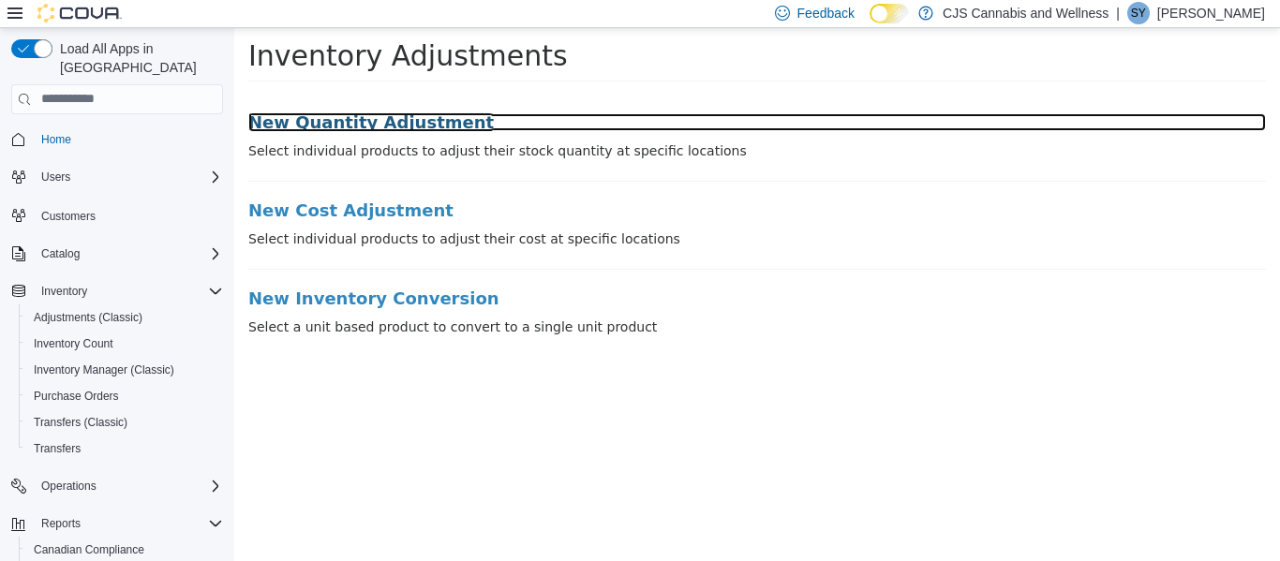  What do you see at coordinates (125, 318) in the screenshot?
I see `button: Adjustments (Classic)` at bounding box center [125, 318].